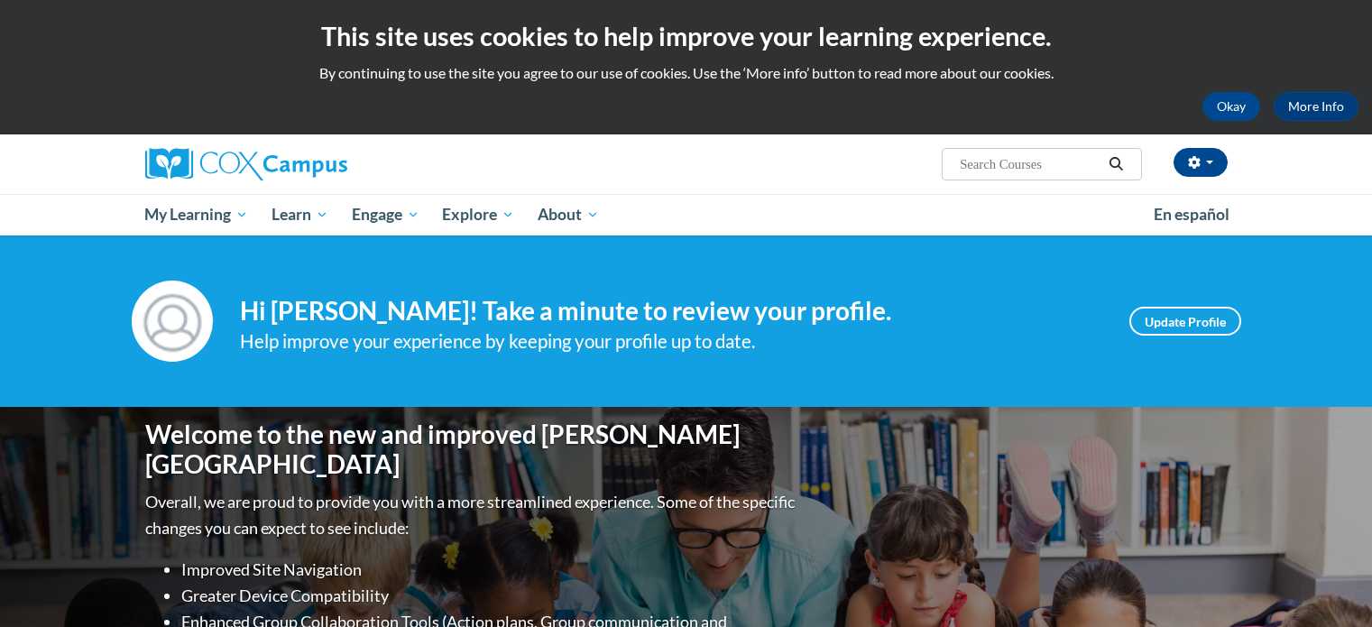  I want to click on a: Engage, so click(385, 215).